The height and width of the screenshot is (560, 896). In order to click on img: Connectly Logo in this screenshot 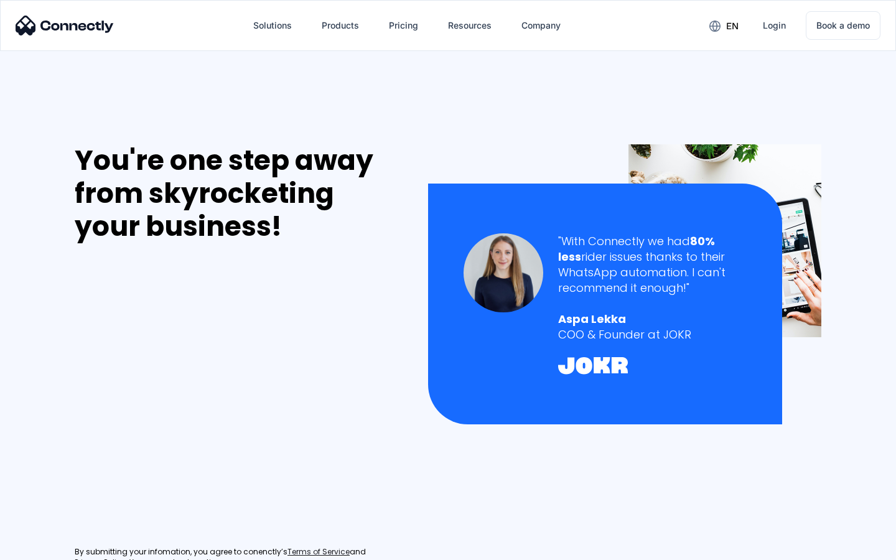, I will do `click(65, 26)`.